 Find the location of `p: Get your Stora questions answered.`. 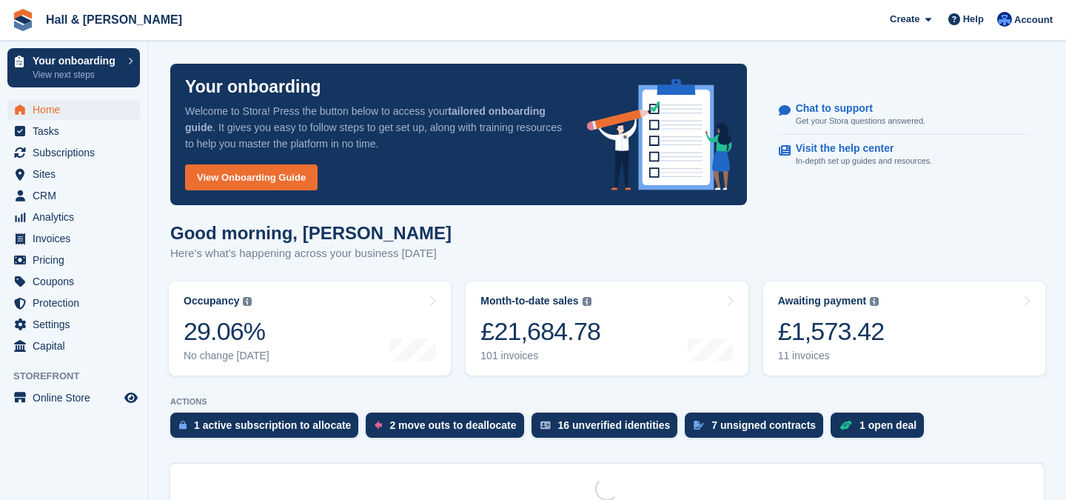

p: Get your Stora questions answered. is located at coordinates (861, 121).